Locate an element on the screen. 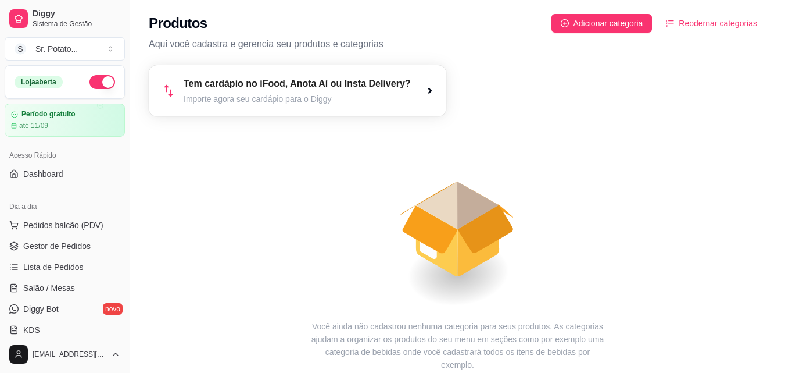 Image resolution: width=785 pixels, height=373 pixels. span: Sistema de Gestão is located at coordinates (76, 24).